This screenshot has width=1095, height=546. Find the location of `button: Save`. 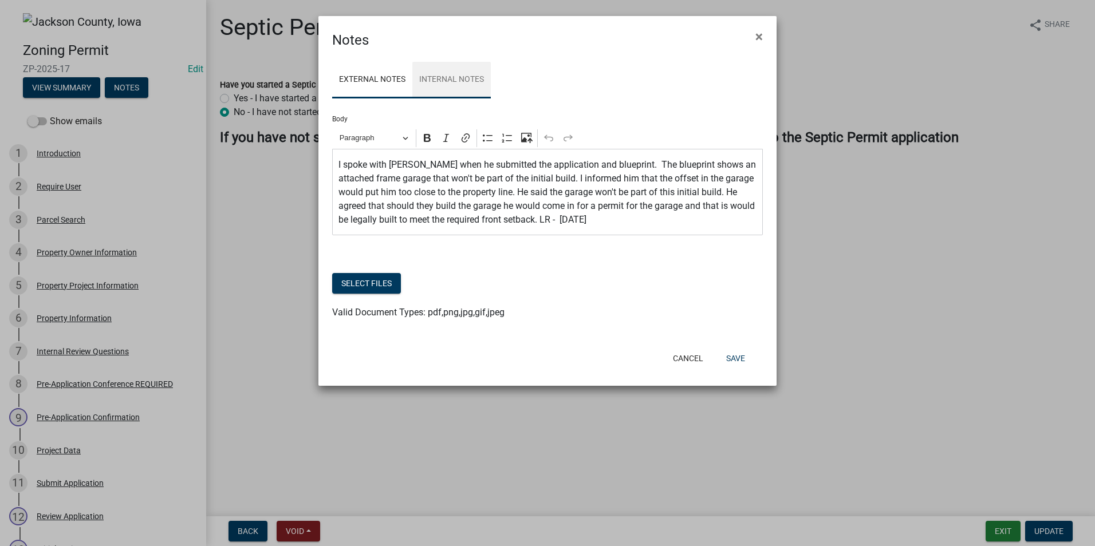

button: Save is located at coordinates (735, 358).